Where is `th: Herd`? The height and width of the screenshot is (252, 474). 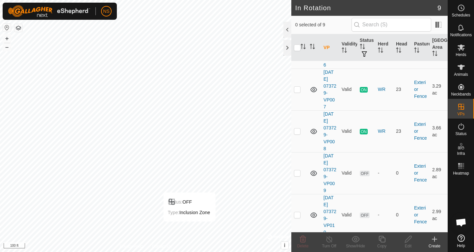
th: Herd is located at coordinates (384, 48).